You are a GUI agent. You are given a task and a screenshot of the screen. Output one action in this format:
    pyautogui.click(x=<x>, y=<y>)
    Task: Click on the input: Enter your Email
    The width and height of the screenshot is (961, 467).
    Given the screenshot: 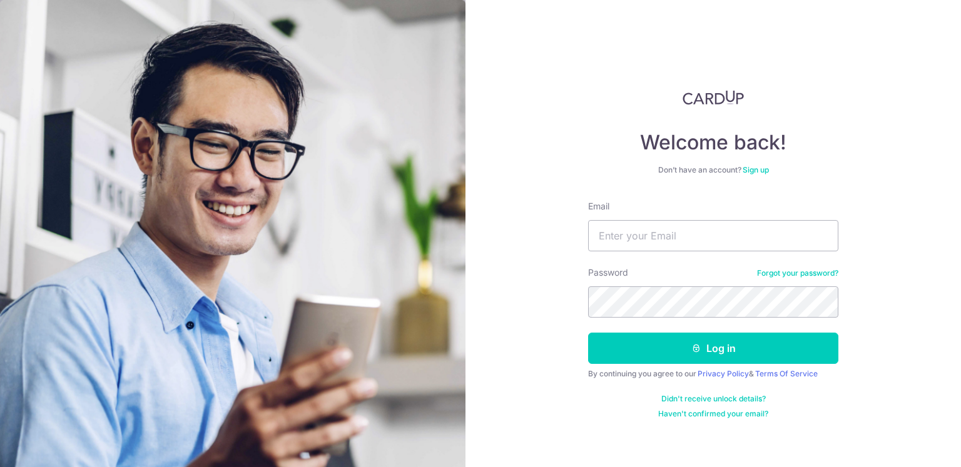 What is the action you would take?
    pyautogui.click(x=713, y=236)
    